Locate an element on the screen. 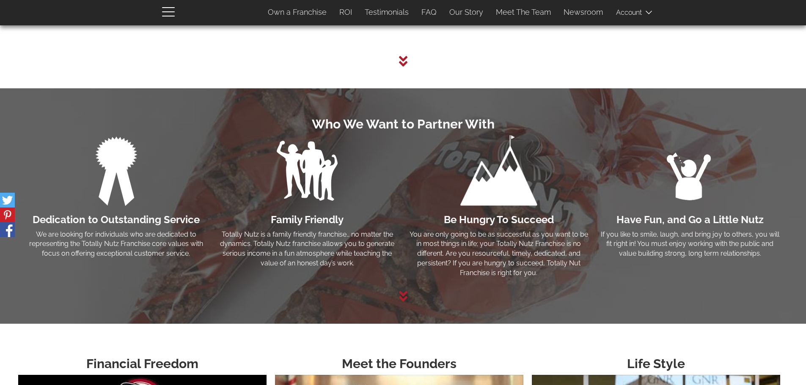  p: We are looking for individuals who are dedicated to representing the Totally Nutz Franchise core ... is located at coordinates (116, 244).